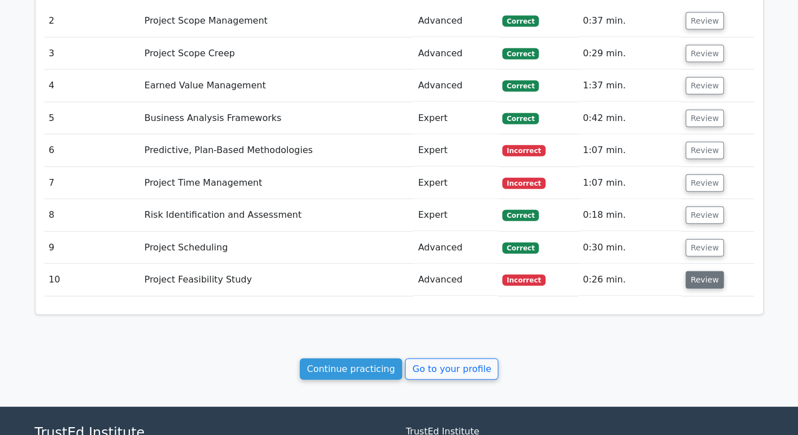  Describe the element at coordinates (92, 21) in the screenshot. I see `td: 2` at that location.